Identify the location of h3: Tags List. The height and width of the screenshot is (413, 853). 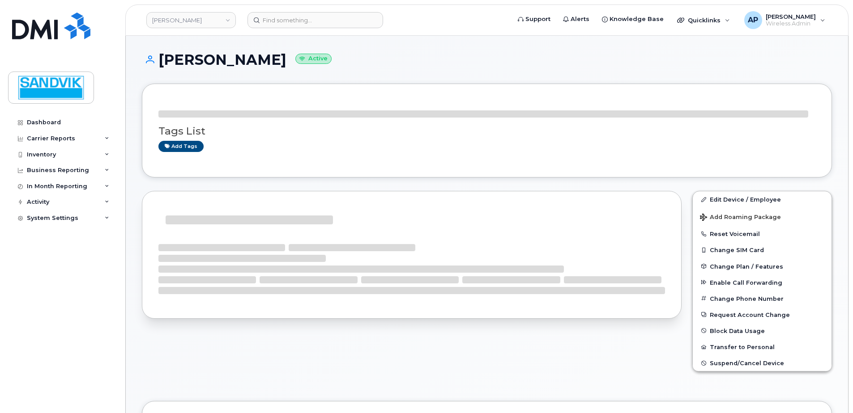
(487, 131).